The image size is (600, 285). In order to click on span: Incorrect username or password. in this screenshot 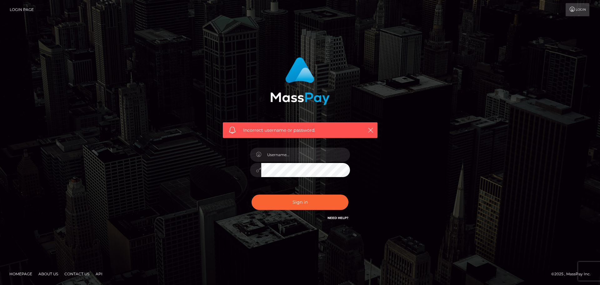, I will do `click(300, 130)`.